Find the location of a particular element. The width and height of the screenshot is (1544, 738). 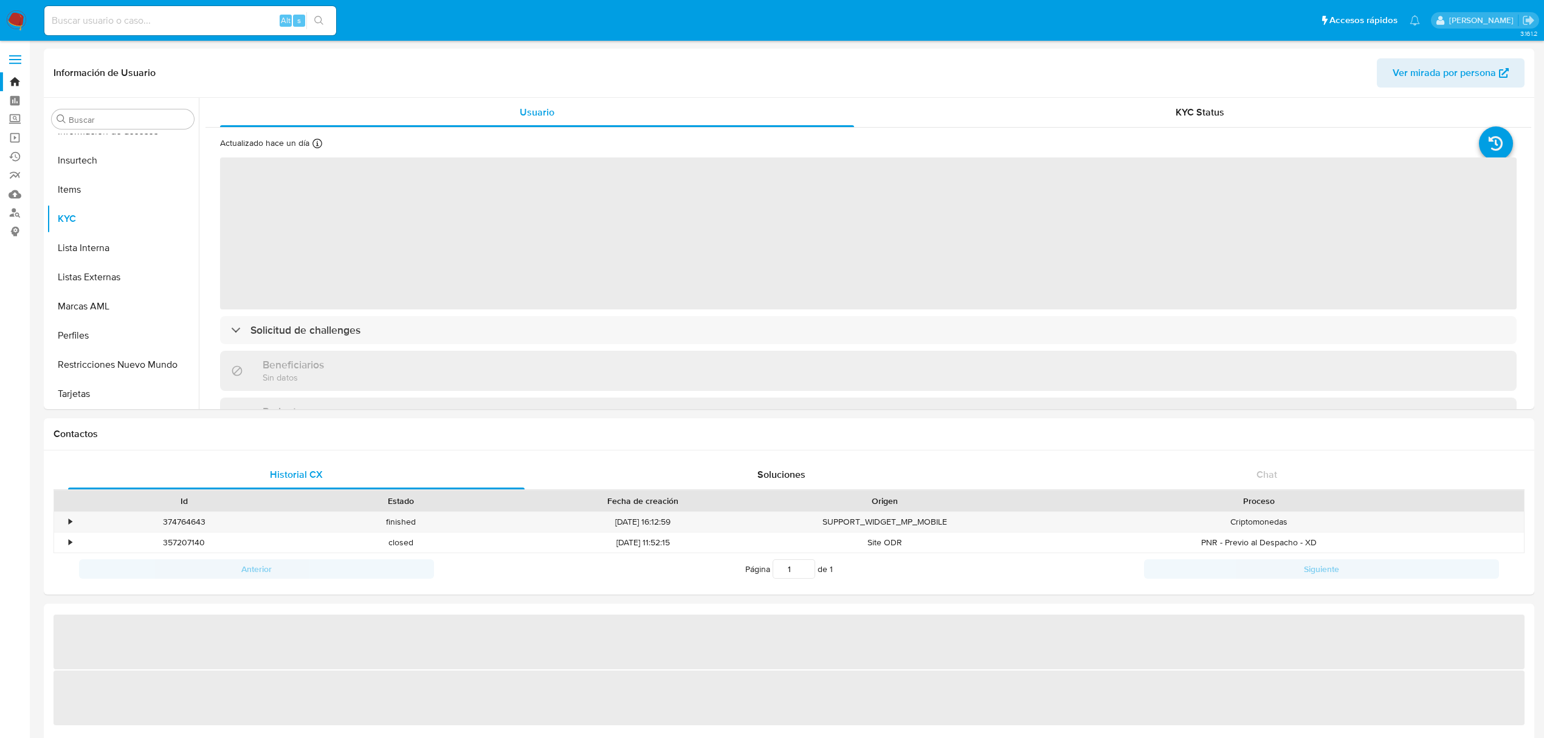

div: Fecha de creación is located at coordinates (642, 501).